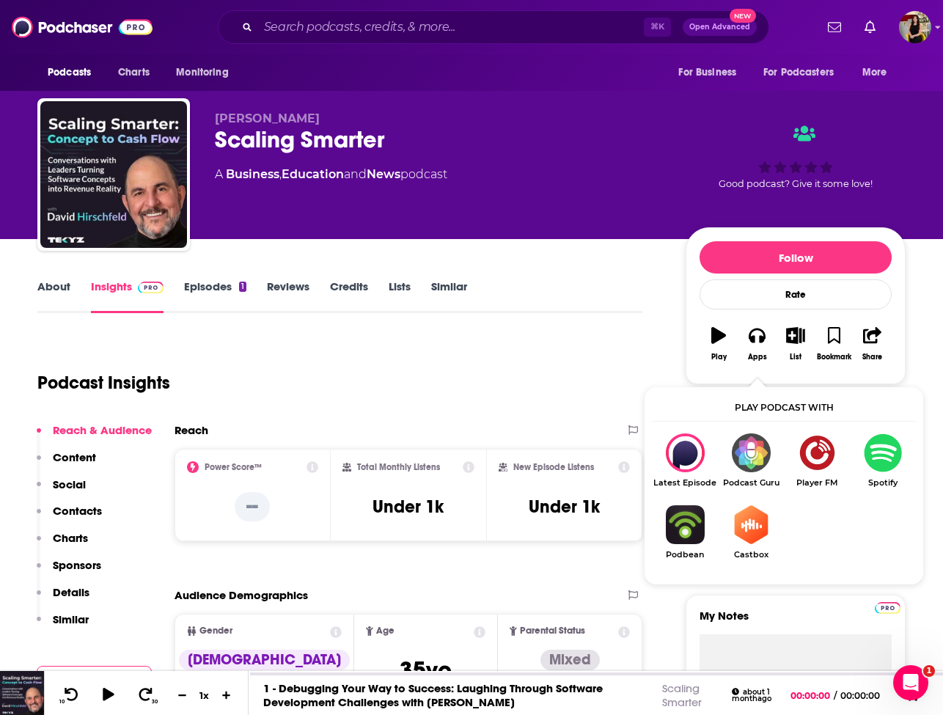  I want to click on div: Scaling Smarter on Latest Episode, so click(685, 460).